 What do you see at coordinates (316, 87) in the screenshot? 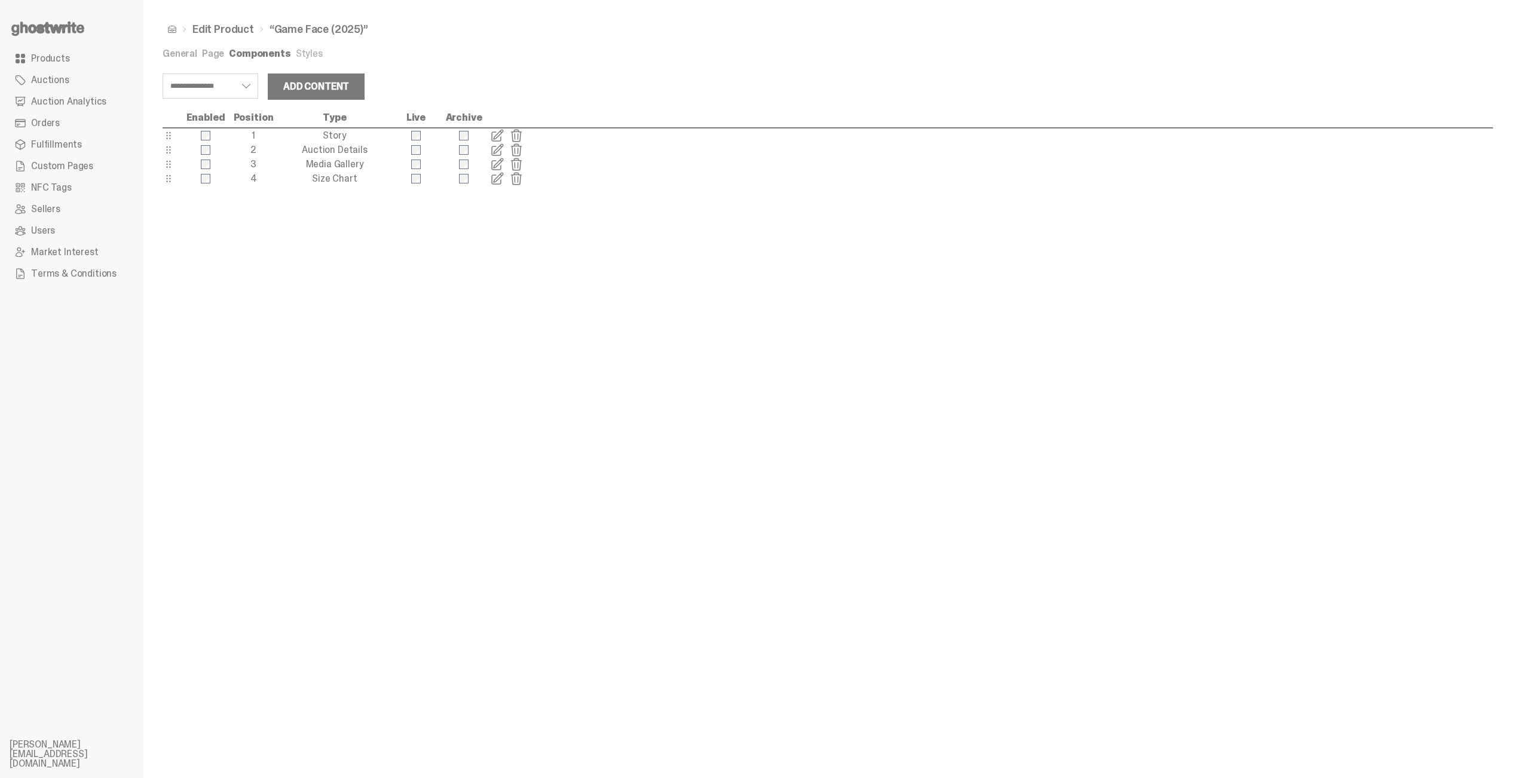
I see `div: Add Content` at bounding box center [316, 87].